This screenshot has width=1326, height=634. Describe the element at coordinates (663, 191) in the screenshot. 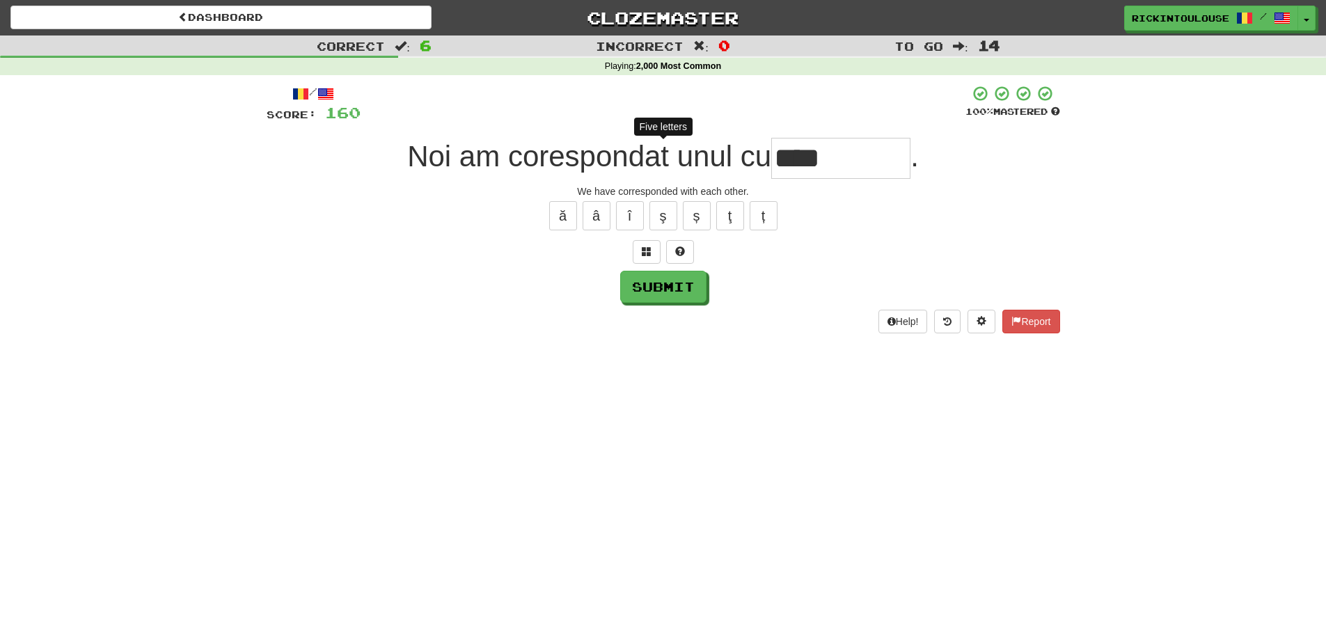

I see `div: We have corresponded with each other.` at that location.